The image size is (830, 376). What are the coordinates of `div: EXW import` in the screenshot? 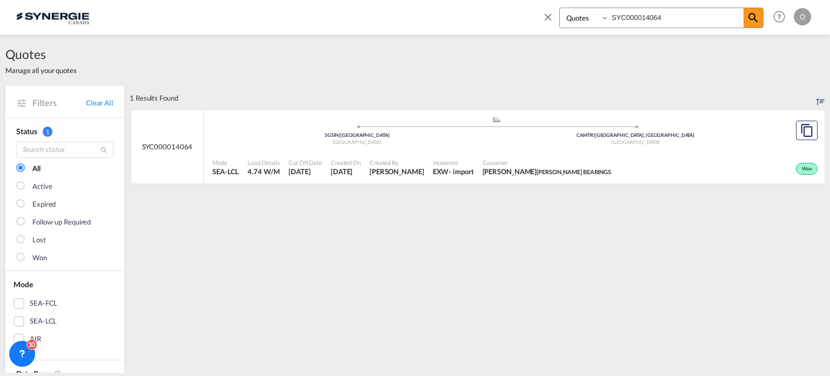 It's located at (453, 171).